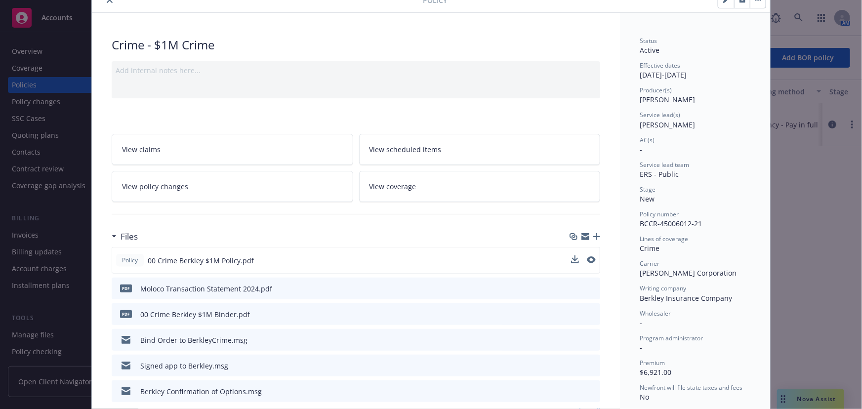 Image resolution: width=862 pixels, height=409 pixels. Describe the element at coordinates (647, 140) in the screenshot. I see `span: AC(s)` at that location.